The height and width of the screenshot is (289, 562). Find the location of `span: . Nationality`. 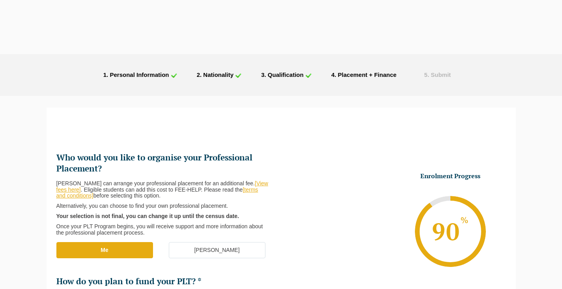

span: . Nationality is located at coordinates (216, 75).